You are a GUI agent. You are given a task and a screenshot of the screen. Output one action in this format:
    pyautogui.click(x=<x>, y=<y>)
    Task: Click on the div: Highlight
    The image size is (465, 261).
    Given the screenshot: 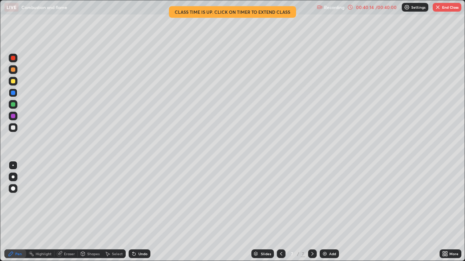 What is the action you would take?
    pyautogui.click(x=44, y=254)
    